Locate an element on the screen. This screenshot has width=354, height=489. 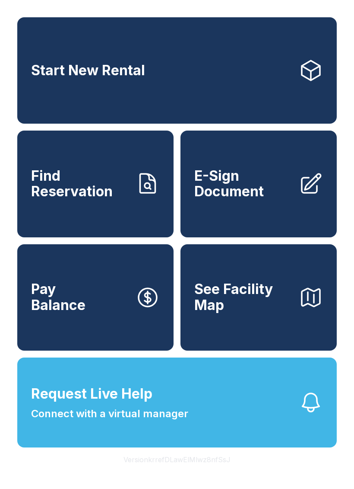
a: Find Reservation is located at coordinates (96, 184).